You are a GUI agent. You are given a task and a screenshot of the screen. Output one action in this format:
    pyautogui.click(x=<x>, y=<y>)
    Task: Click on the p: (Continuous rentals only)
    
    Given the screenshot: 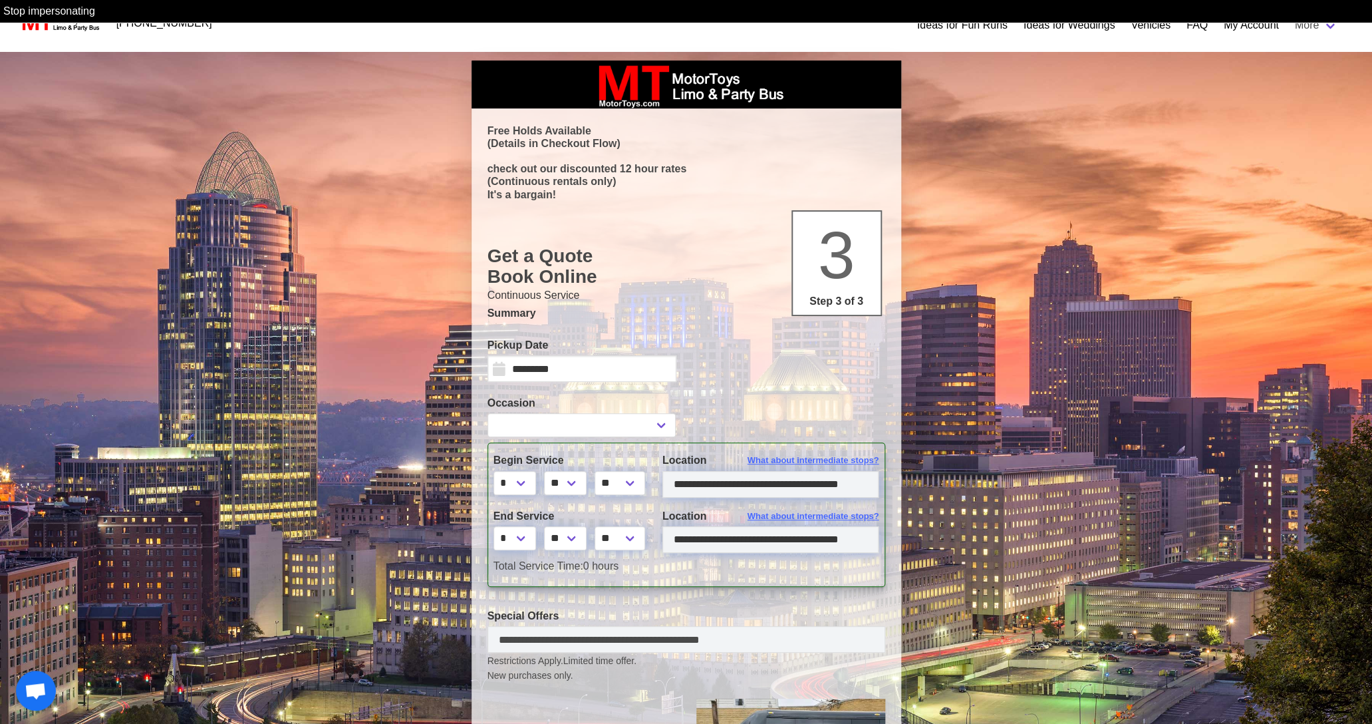 What is the action you would take?
    pyautogui.click(x=686, y=181)
    